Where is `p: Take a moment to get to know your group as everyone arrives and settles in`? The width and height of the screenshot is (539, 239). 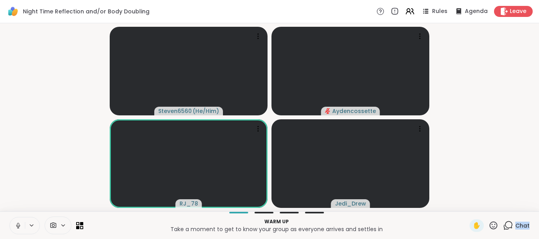 p: Take a moment to get to know your group as everyone arrives and settles in is located at coordinates (276, 230).